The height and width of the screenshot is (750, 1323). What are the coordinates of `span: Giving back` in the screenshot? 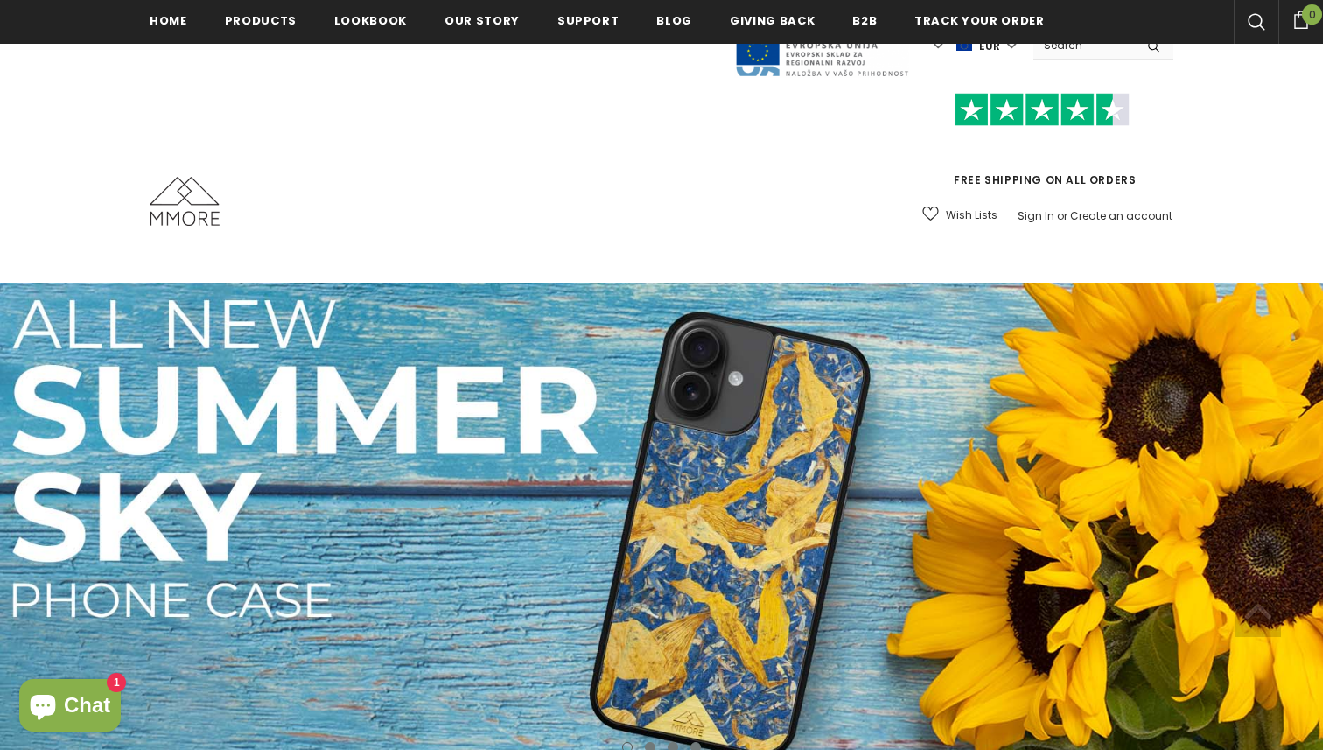 It's located at (772, 20).